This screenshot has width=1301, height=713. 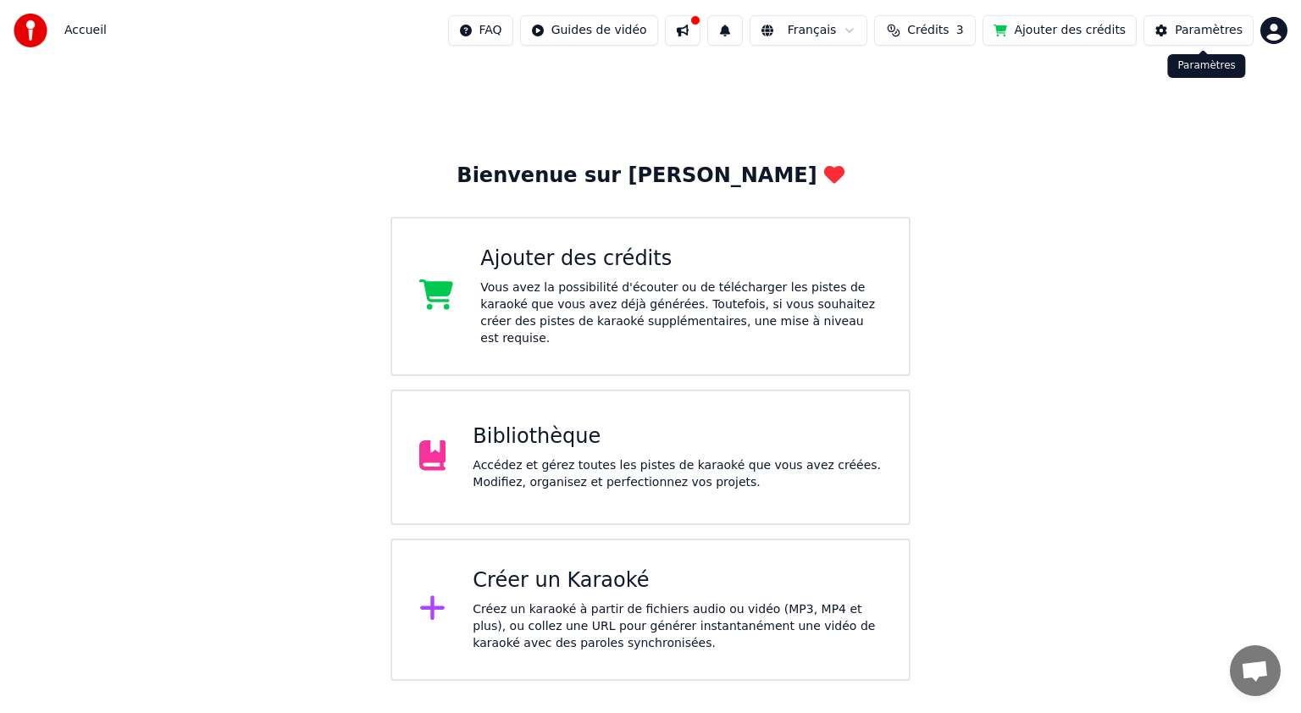 What do you see at coordinates (677, 474) in the screenshot?
I see `div: Accédez et gérez toutes les pistes de karaoké que vous avez créées. Modifiez, organisez et perfec...` at bounding box center [677, 474].